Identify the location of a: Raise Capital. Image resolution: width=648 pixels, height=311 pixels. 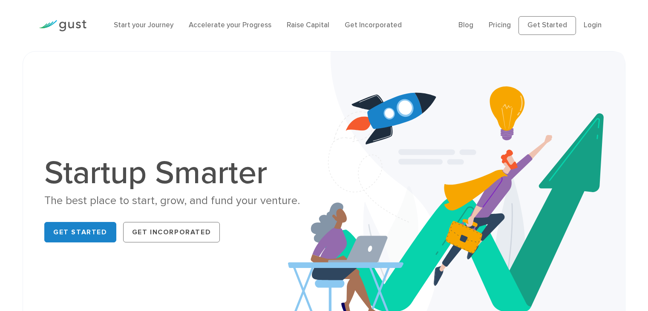
(308, 25).